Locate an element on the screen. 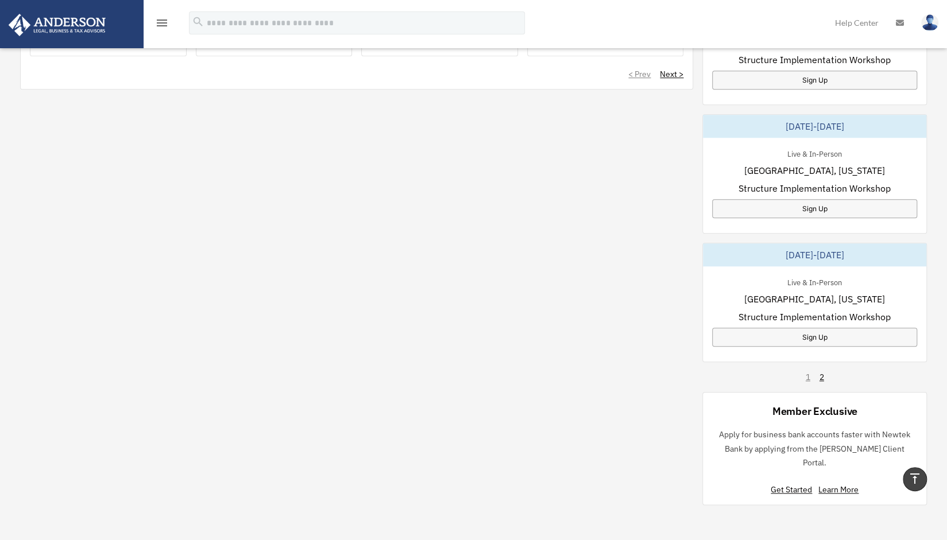 Image resolution: width=947 pixels, height=540 pixels. i: menu is located at coordinates (162, 23).